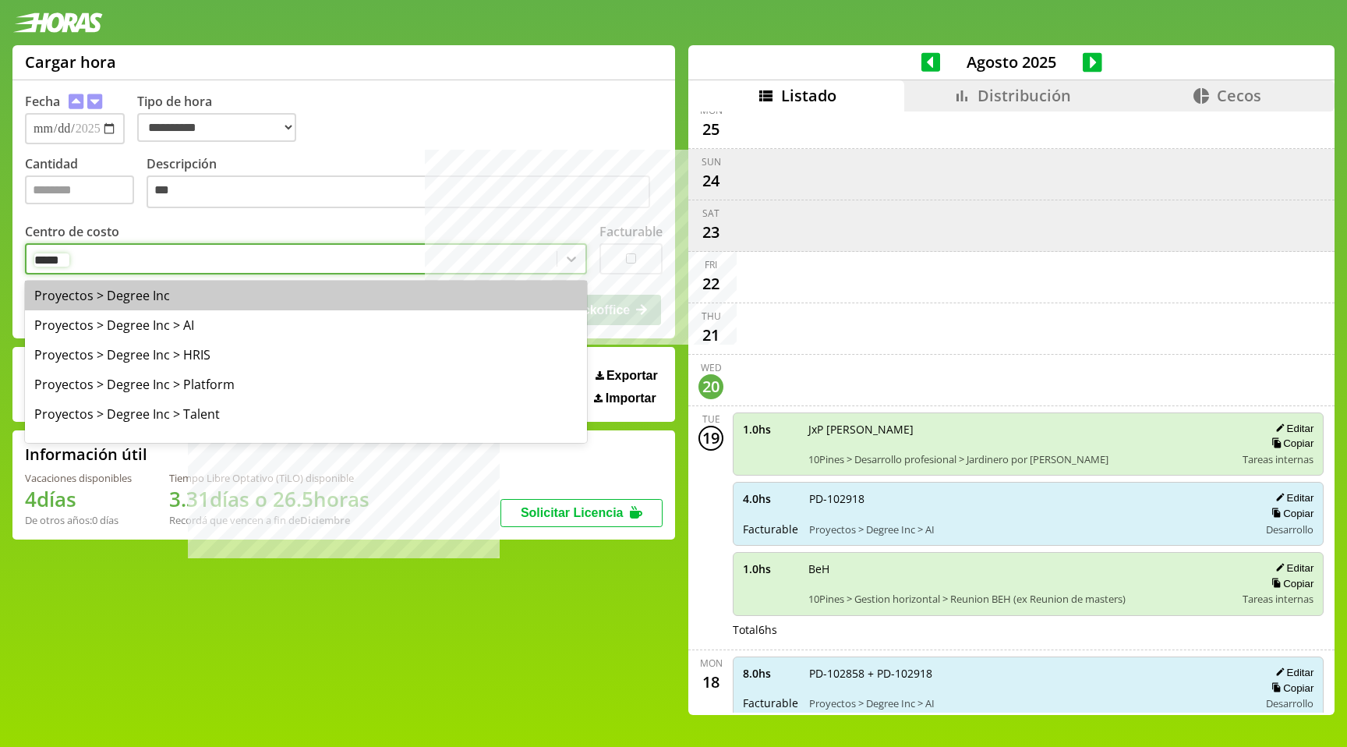  Describe the element at coordinates (711, 367) in the screenshot. I see `div: Wed` at that location.